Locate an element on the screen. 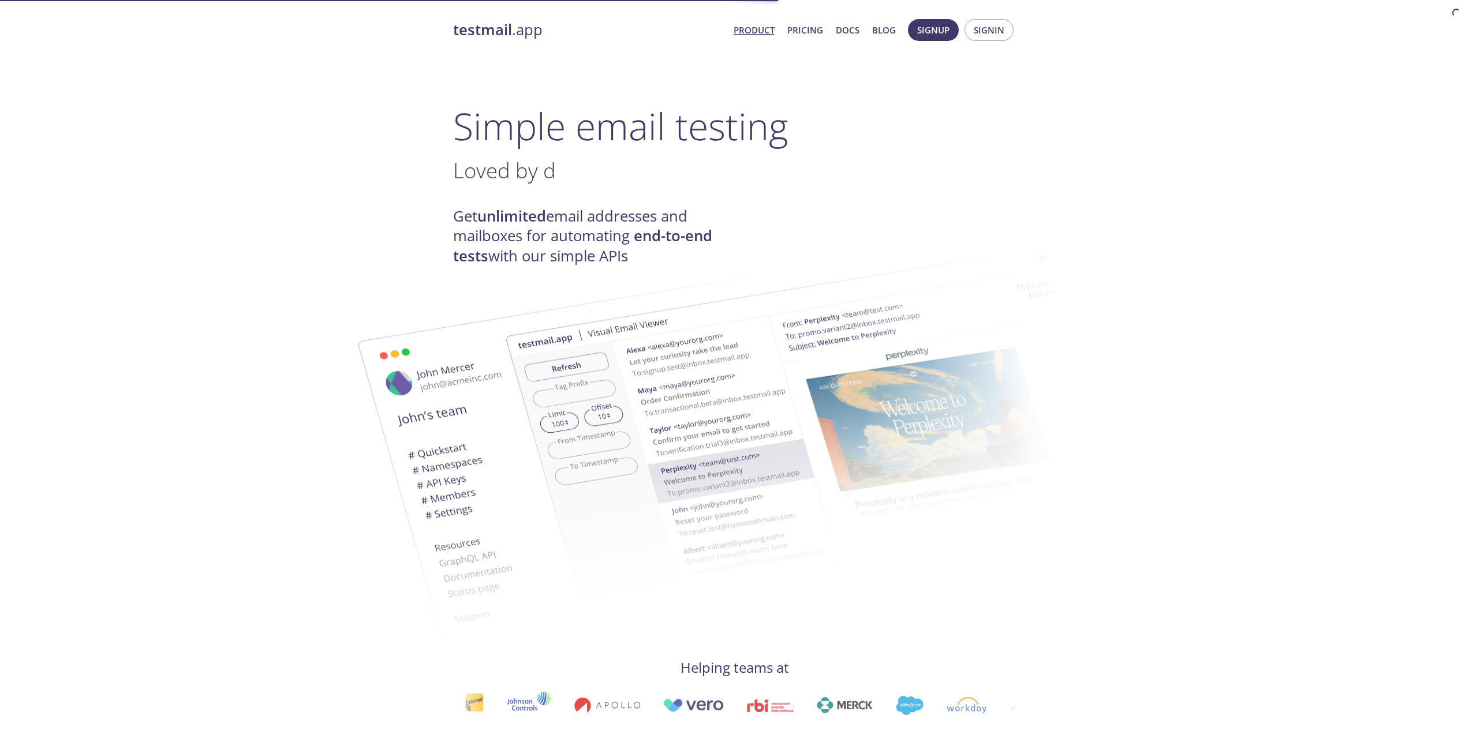 This screenshot has height=753, width=1469. img: salesforce is located at coordinates (874, 705).